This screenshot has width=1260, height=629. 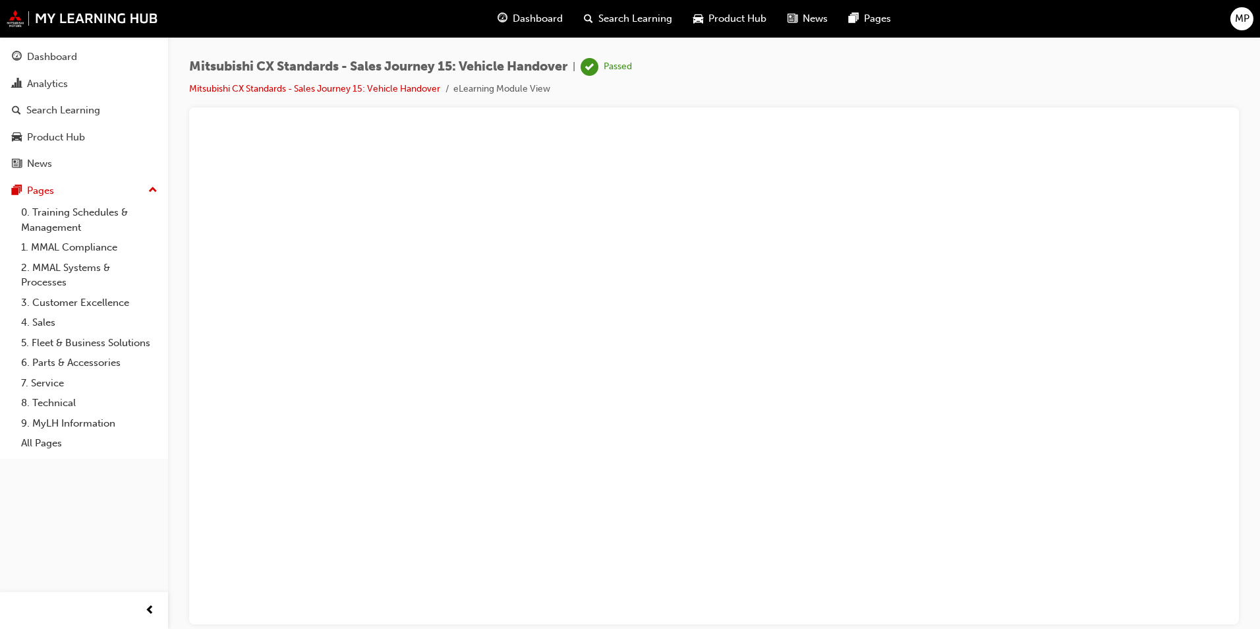 I want to click on a: Mitsubishi CX Standards - Sales Journey 15: Vehicle Handover, so click(x=314, y=88).